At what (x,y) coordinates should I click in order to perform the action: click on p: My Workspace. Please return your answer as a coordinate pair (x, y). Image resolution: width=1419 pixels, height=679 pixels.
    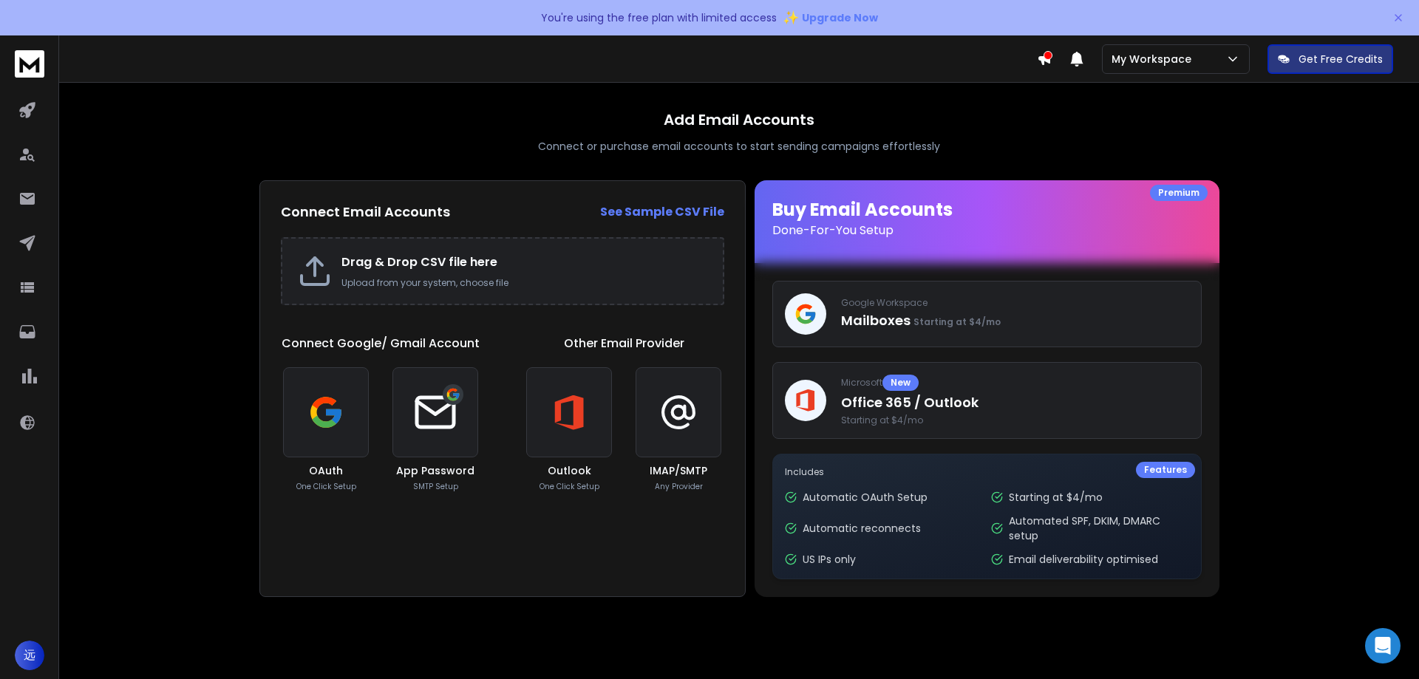
    Looking at the image, I should click on (1155, 59).